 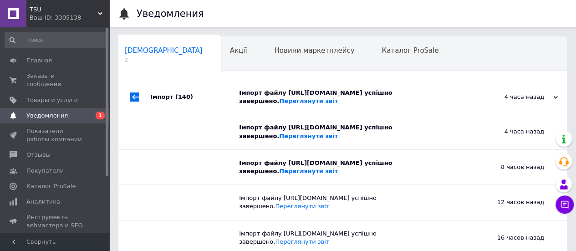 I want to click on h1: Уведомления, so click(x=170, y=14).